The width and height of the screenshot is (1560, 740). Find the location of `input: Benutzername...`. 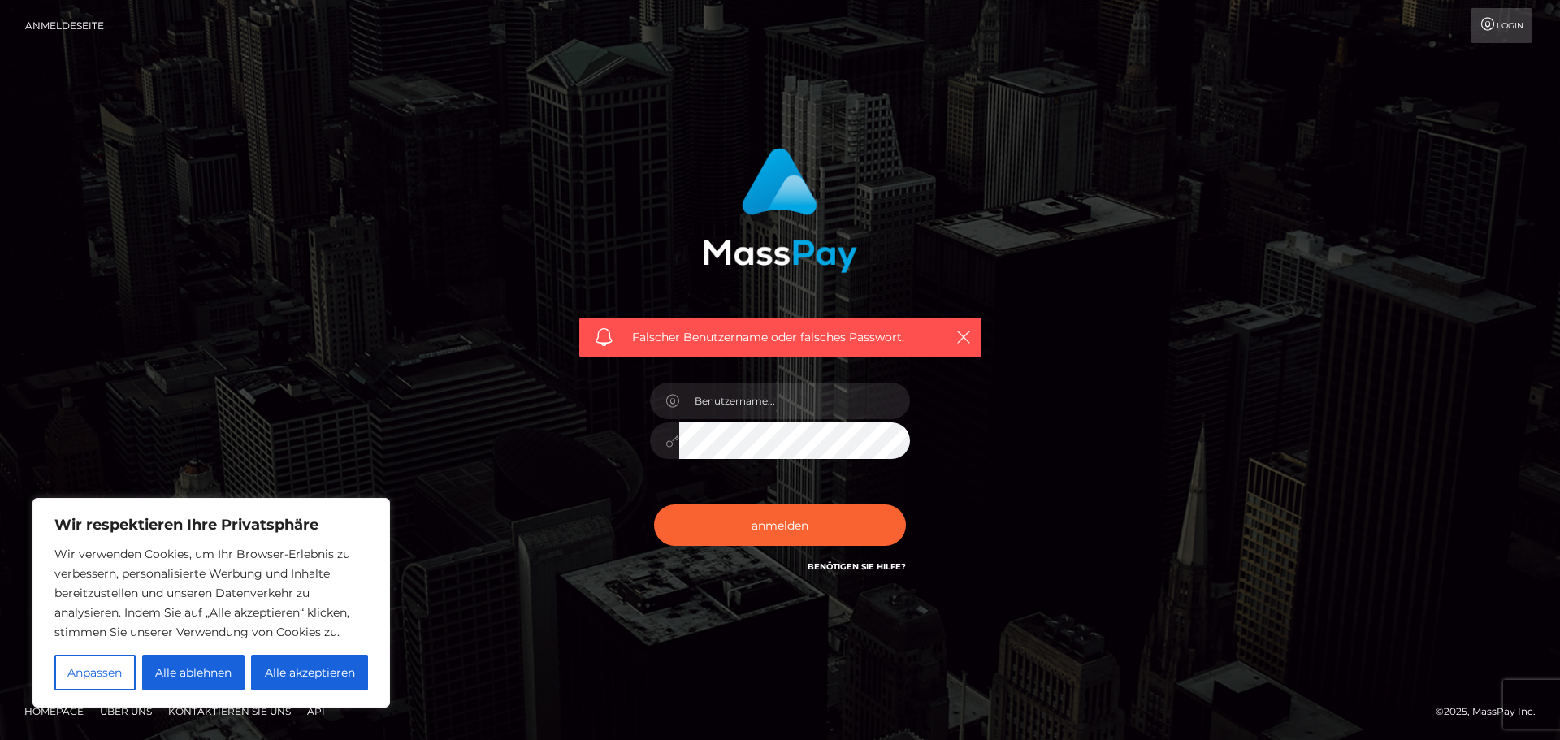

input: Benutzername... is located at coordinates (795, 401).